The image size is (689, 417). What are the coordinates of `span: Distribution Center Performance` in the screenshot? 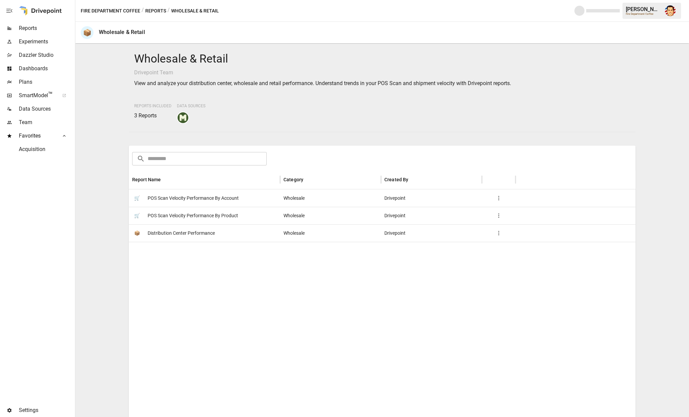 It's located at (181, 233).